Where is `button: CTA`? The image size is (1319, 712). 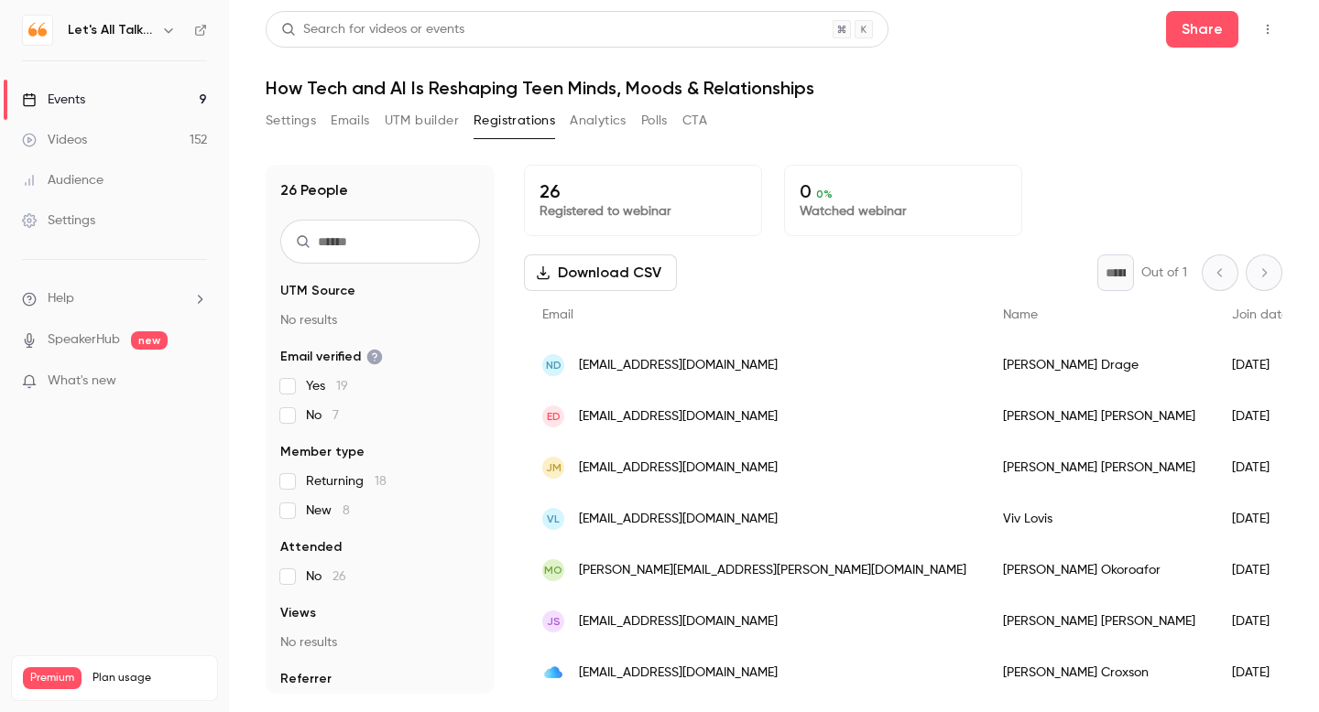 button: CTA is located at coordinates (694, 121).